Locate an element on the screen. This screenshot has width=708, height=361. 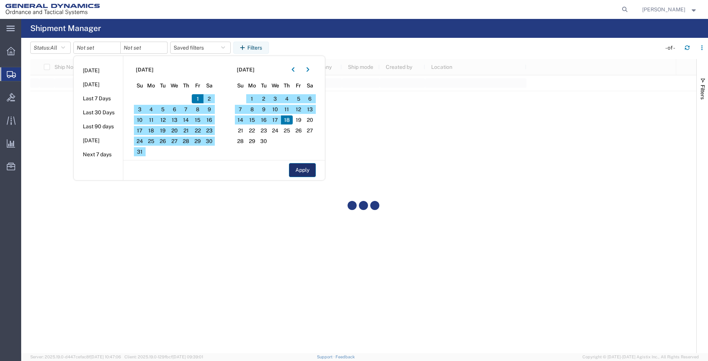
span: Filters is located at coordinates (703, 92).